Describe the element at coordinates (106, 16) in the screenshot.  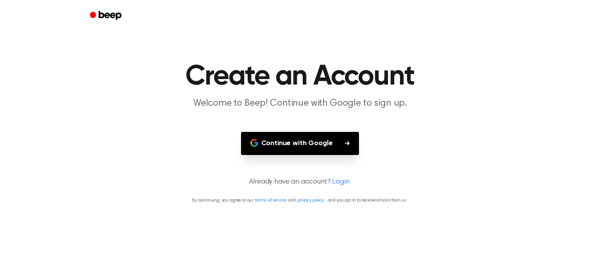
I see `a: Beep` at that location.